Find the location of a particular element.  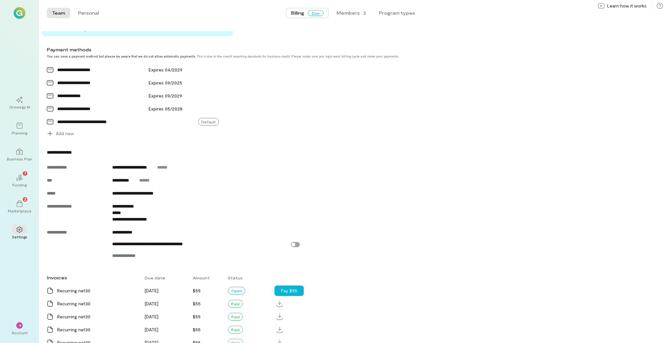

div: Account is located at coordinates (20, 333).